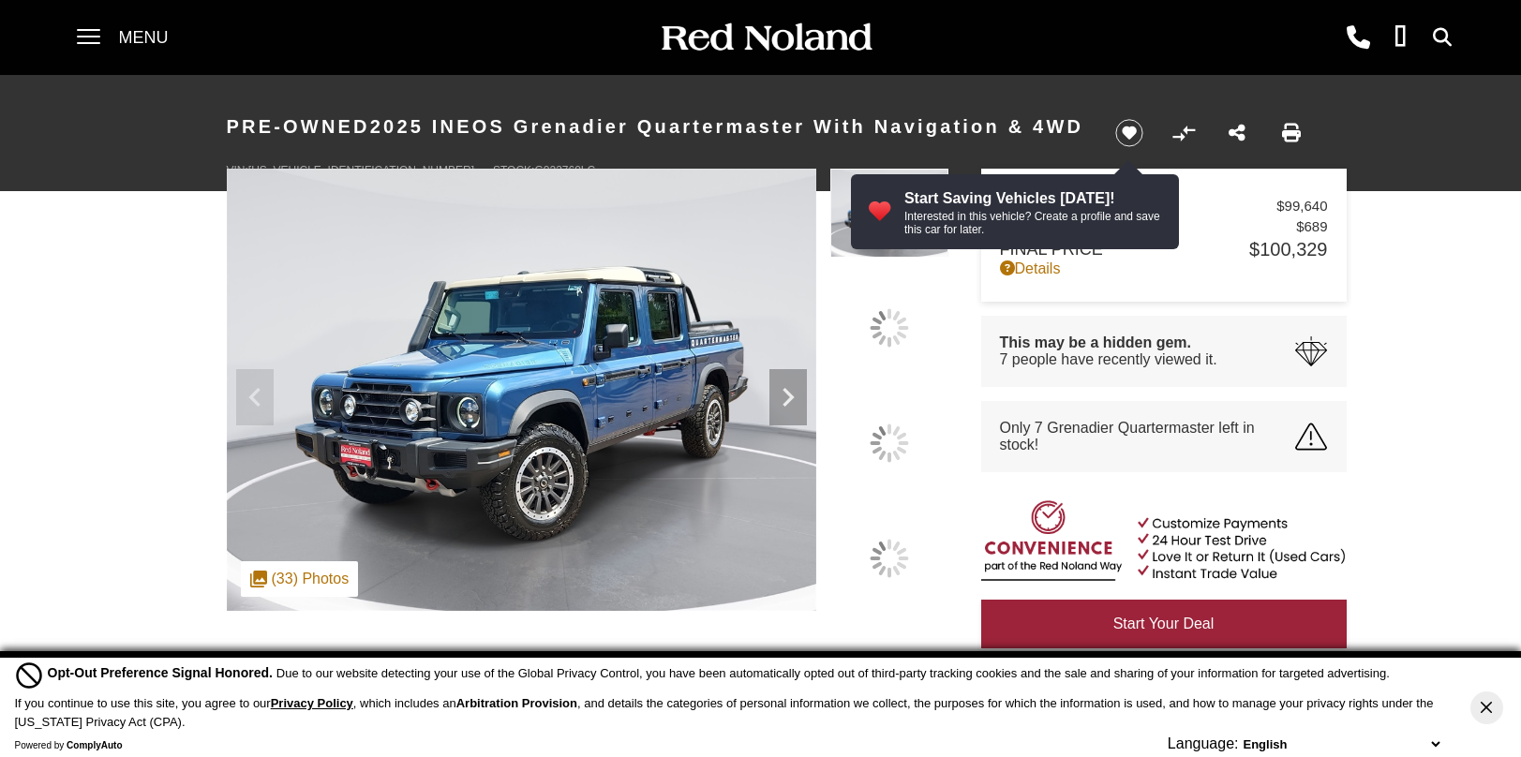 Image resolution: width=1521 pixels, height=757 pixels. I want to click on button: Close Button, so click(1486, 707).